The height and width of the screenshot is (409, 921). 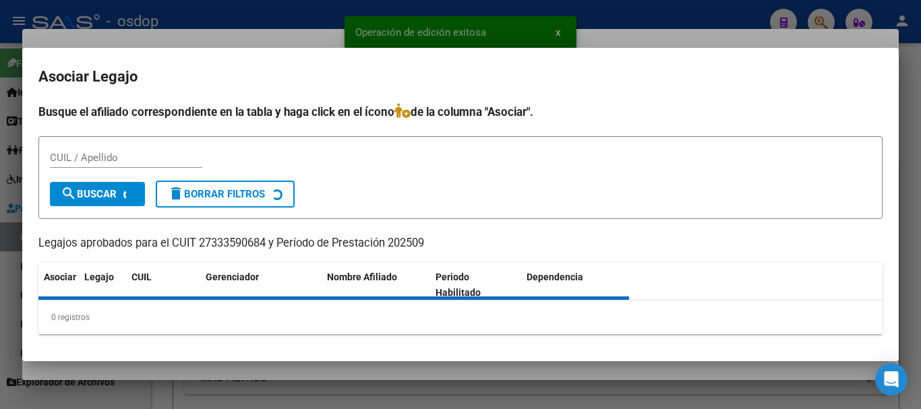 What do you see at coordinates (216, 194) in the screenshot?
I see `span: Borrar Filtros` at bounding box center [216, 194].